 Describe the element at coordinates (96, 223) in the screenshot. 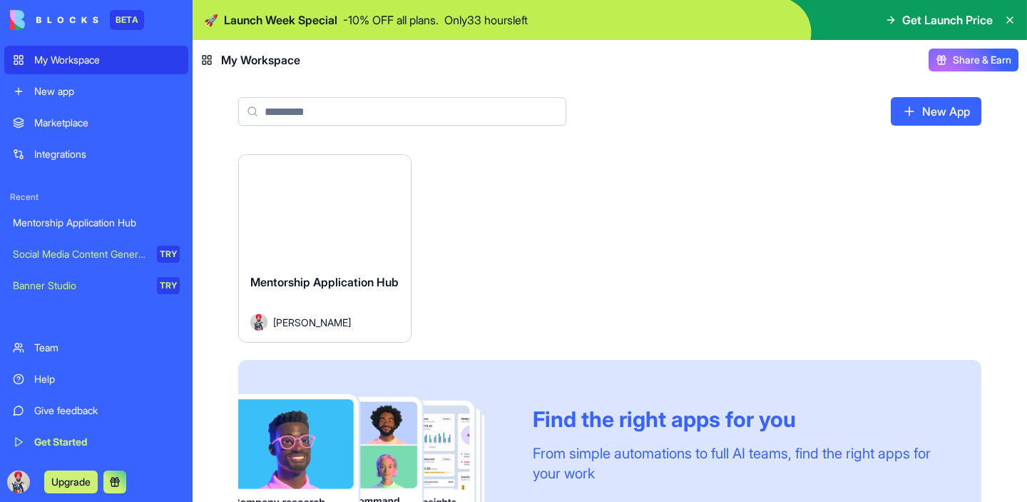

I see `div: Mentorship Application Hub` at that location.